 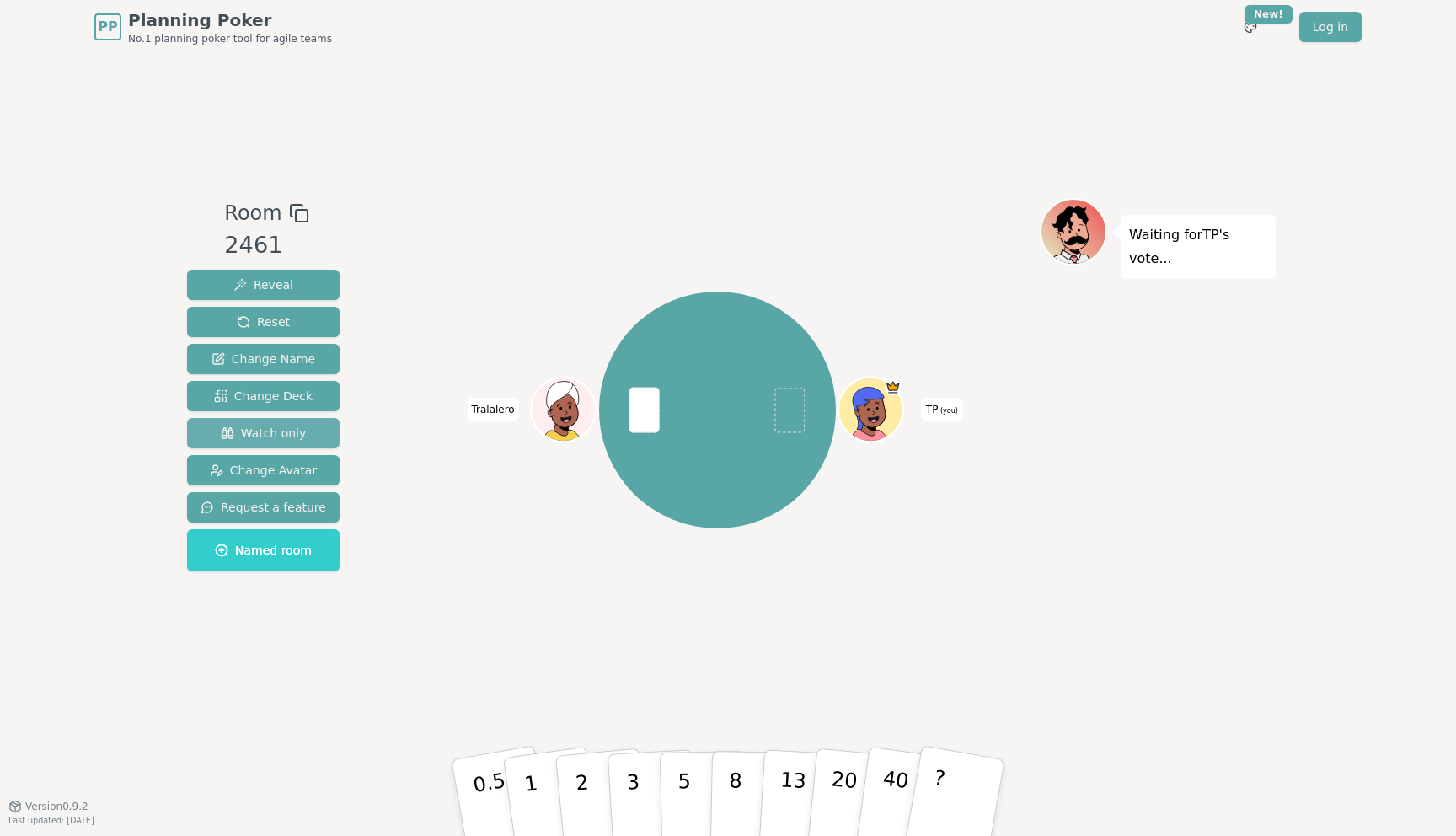 I want to click on button: Named room, so click(x=263, y=550).